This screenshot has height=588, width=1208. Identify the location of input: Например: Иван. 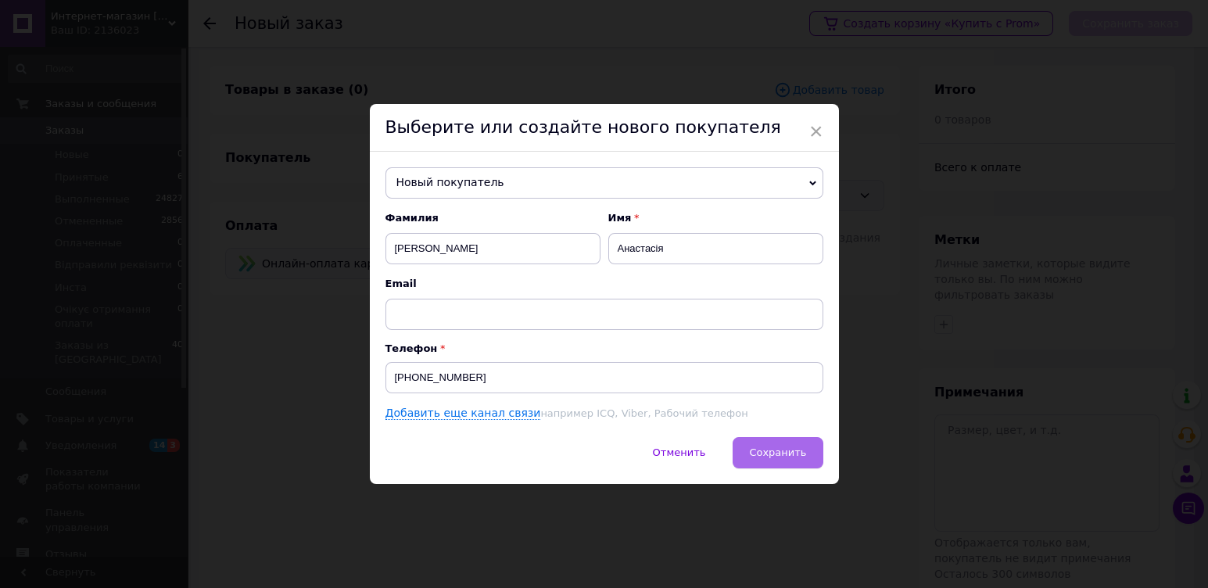
(715, 249).